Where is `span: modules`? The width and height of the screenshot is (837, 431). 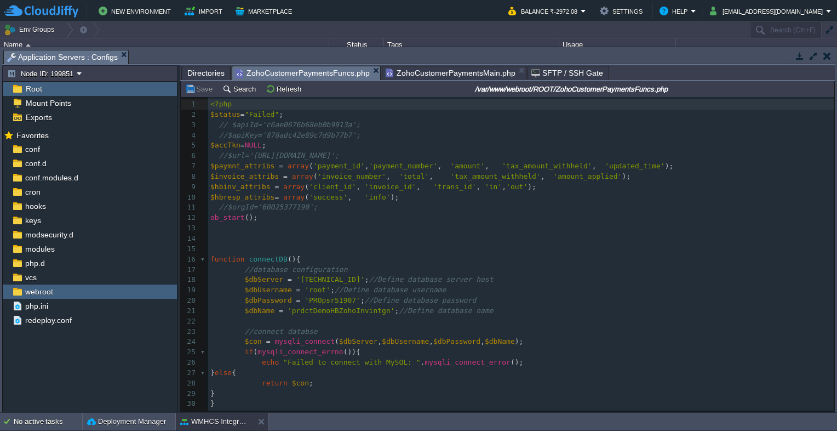 span: modules is located at coordinates (39, 249).